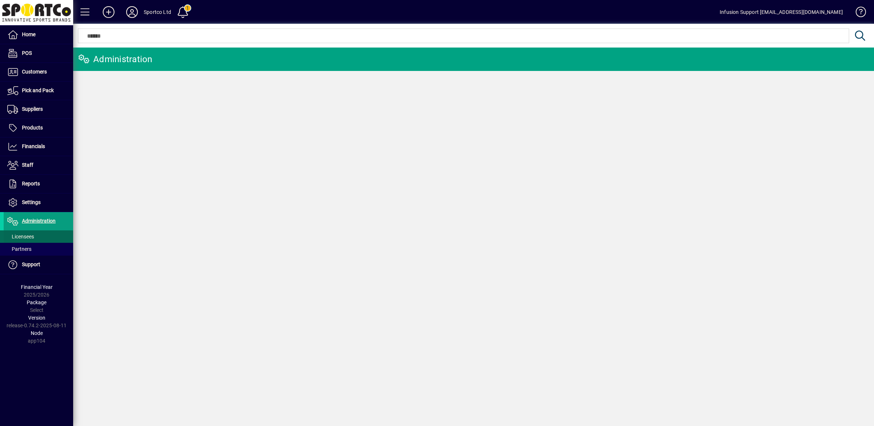  I want to click on span: Suppliers, so click(32, 109).